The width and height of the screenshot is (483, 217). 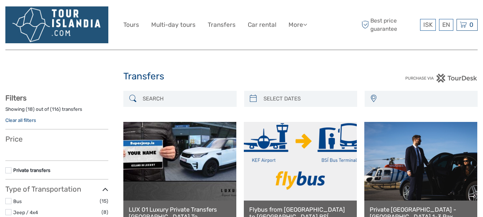 What do you see at coordinates (18, 201) in the screenshot?
I see `a: Bus` at bounding box center [18, 201].